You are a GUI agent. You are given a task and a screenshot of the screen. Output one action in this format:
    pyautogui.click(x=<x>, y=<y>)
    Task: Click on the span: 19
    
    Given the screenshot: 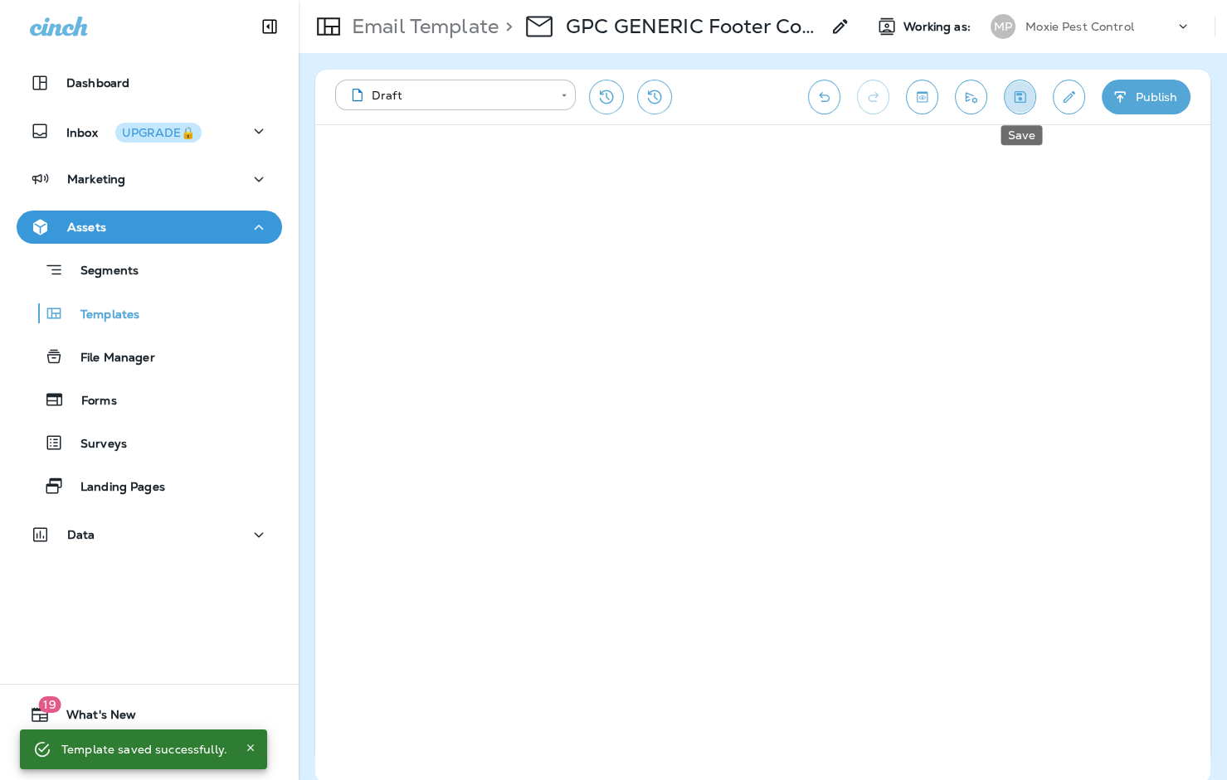 What is the action you would take?
    pyautogui.click(x=49, y=705)
    